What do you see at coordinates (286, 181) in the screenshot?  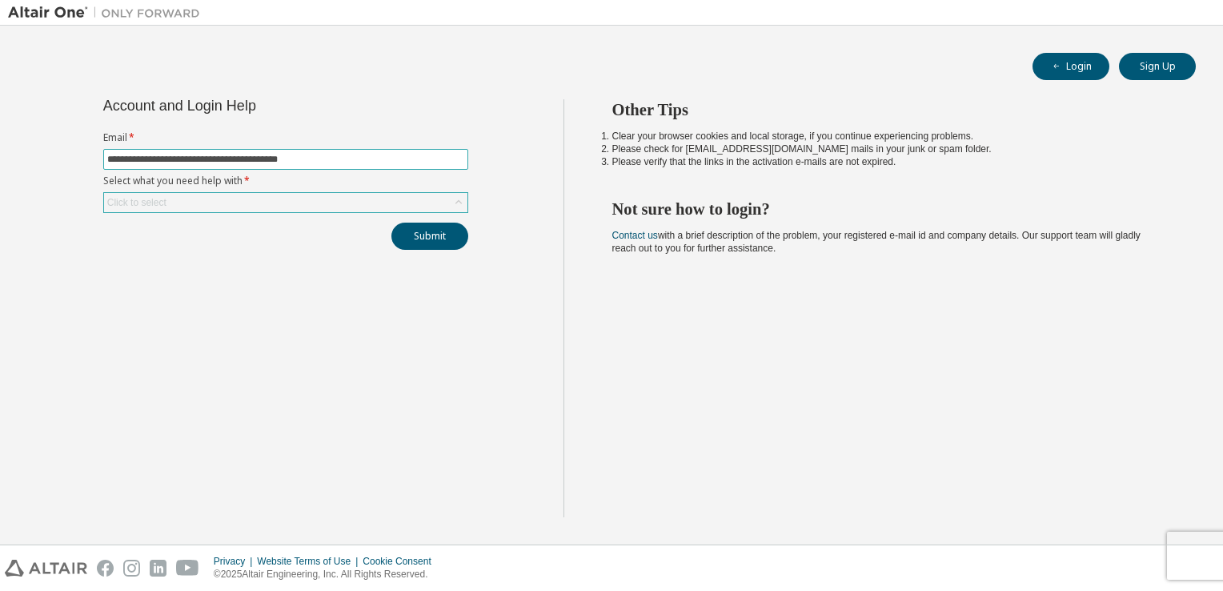 I see `label: Select what you need help with` at bounding box center [286, 181].